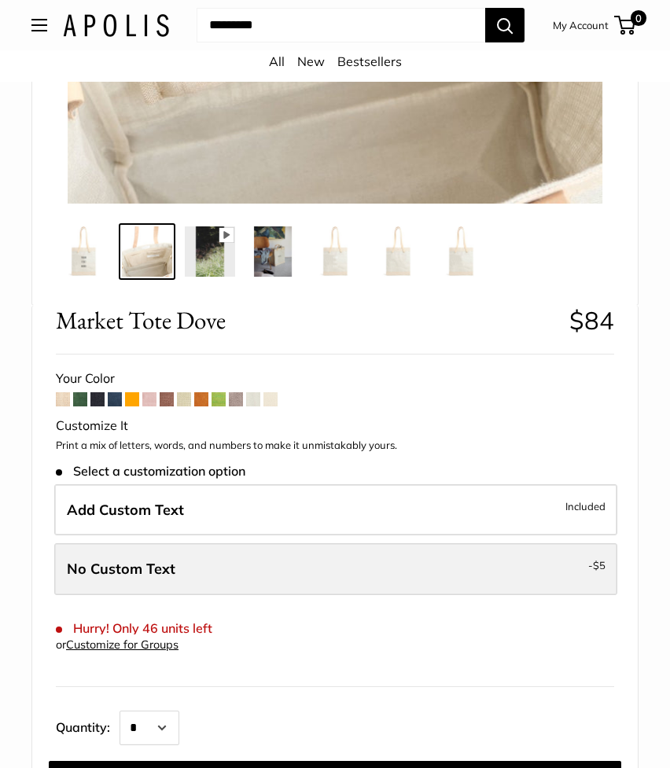 Image resolution: width=670 pixels, height=768 pixels. What do you see at coordinates (585, 506) in the screenshot?
I see `span: Included` at bounding box center [585, 506].